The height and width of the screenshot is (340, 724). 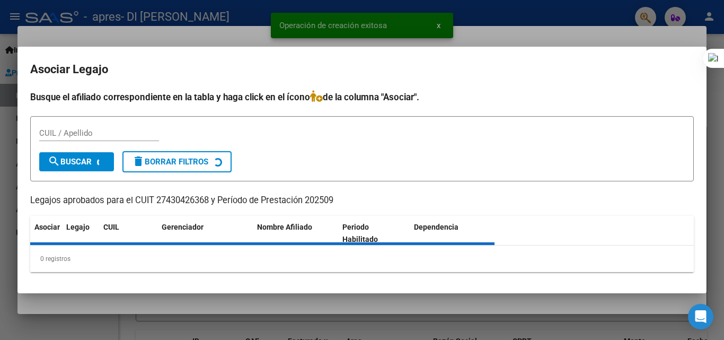 What do you see at coordinates (69, 162) in the screenshot?
I see `span: Buscar` at bounding box center [69, 162].